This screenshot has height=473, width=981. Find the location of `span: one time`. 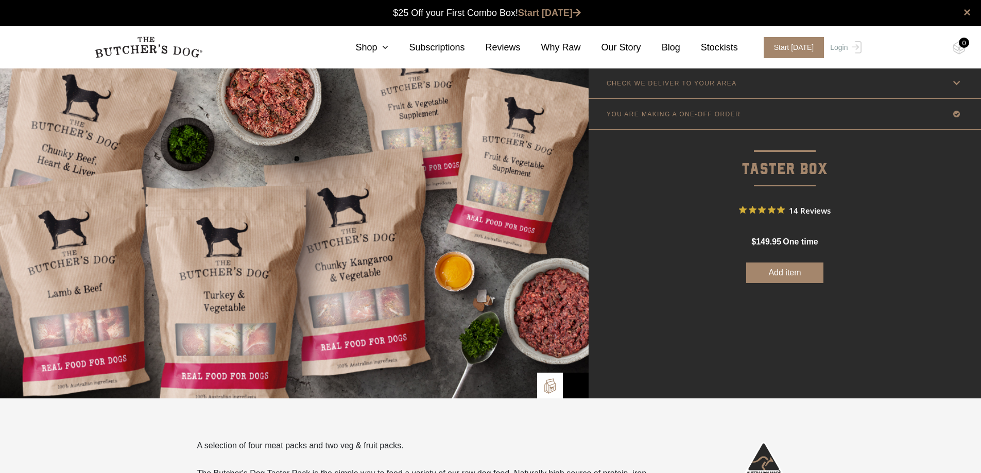

span: one time is located at coordinates (800, 242).